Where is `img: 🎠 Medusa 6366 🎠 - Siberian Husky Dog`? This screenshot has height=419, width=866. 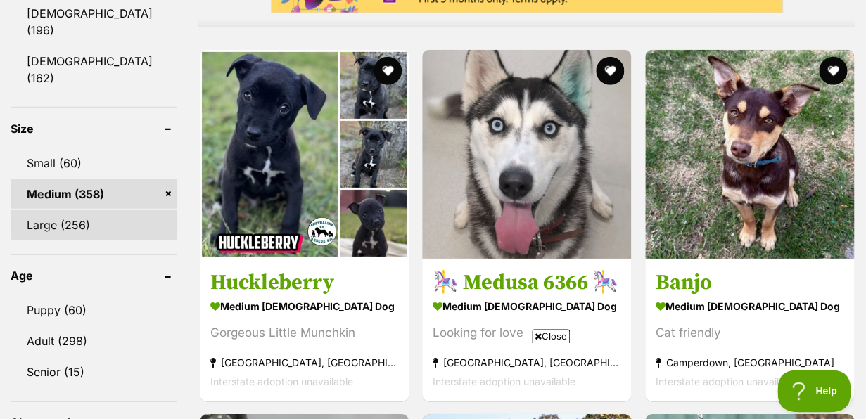 img: 🎠 Medusa 6366 🎠 - Siberian Husky Dog is located at coordinates (526, 154).